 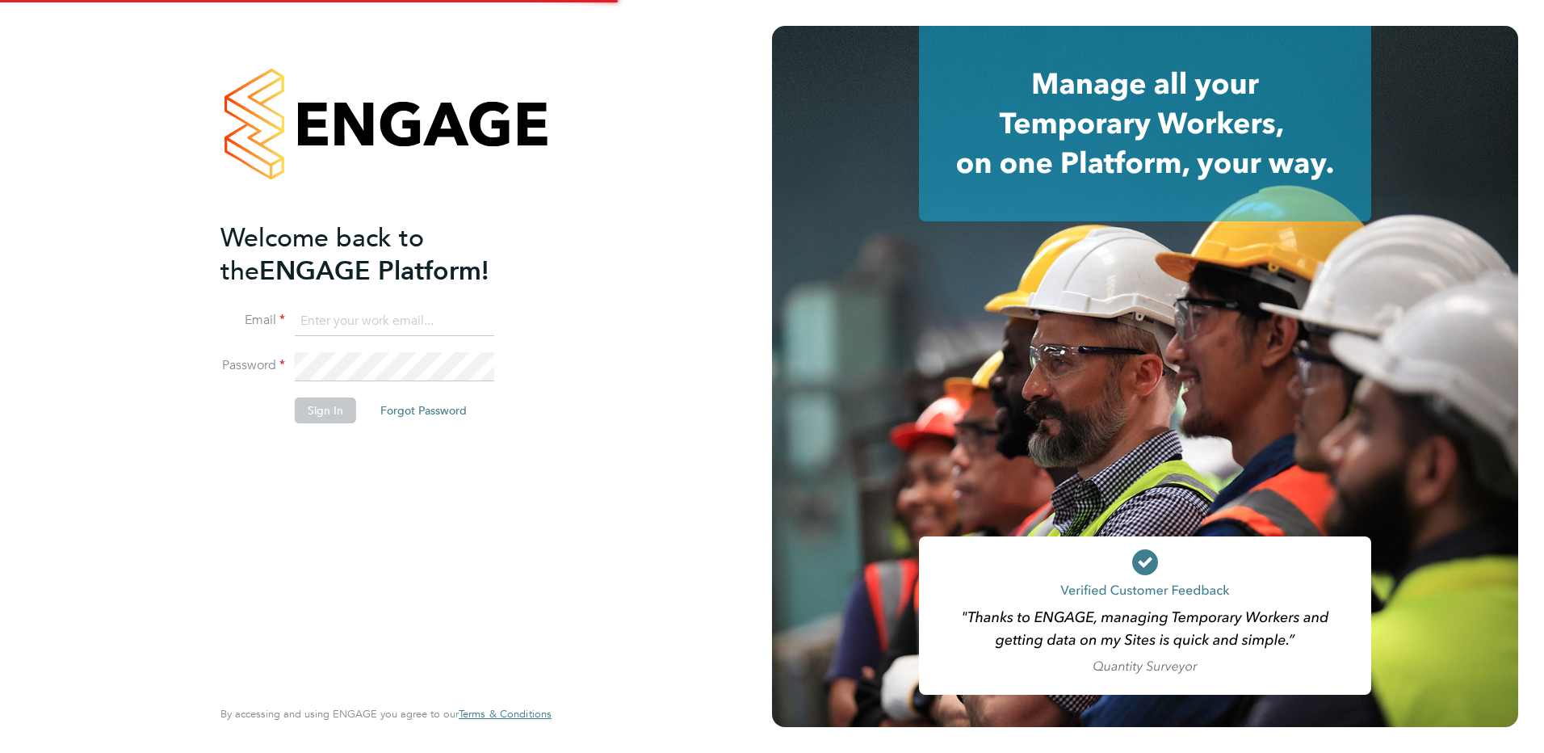 I want to click on label: Password, so click(x=253, y=365).